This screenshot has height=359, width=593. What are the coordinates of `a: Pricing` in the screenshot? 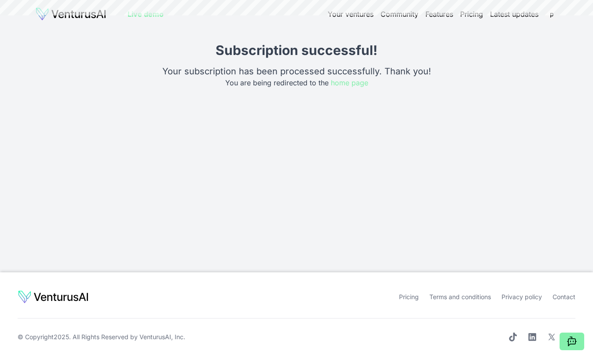 It's located at (409, 296).